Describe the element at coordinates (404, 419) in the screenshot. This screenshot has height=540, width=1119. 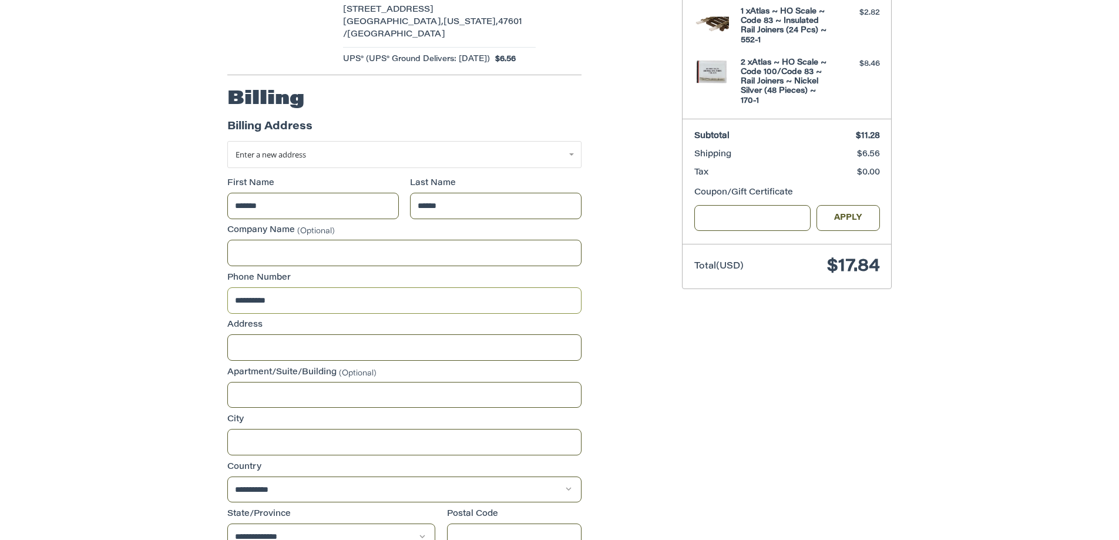
I see `label: City` at that location.